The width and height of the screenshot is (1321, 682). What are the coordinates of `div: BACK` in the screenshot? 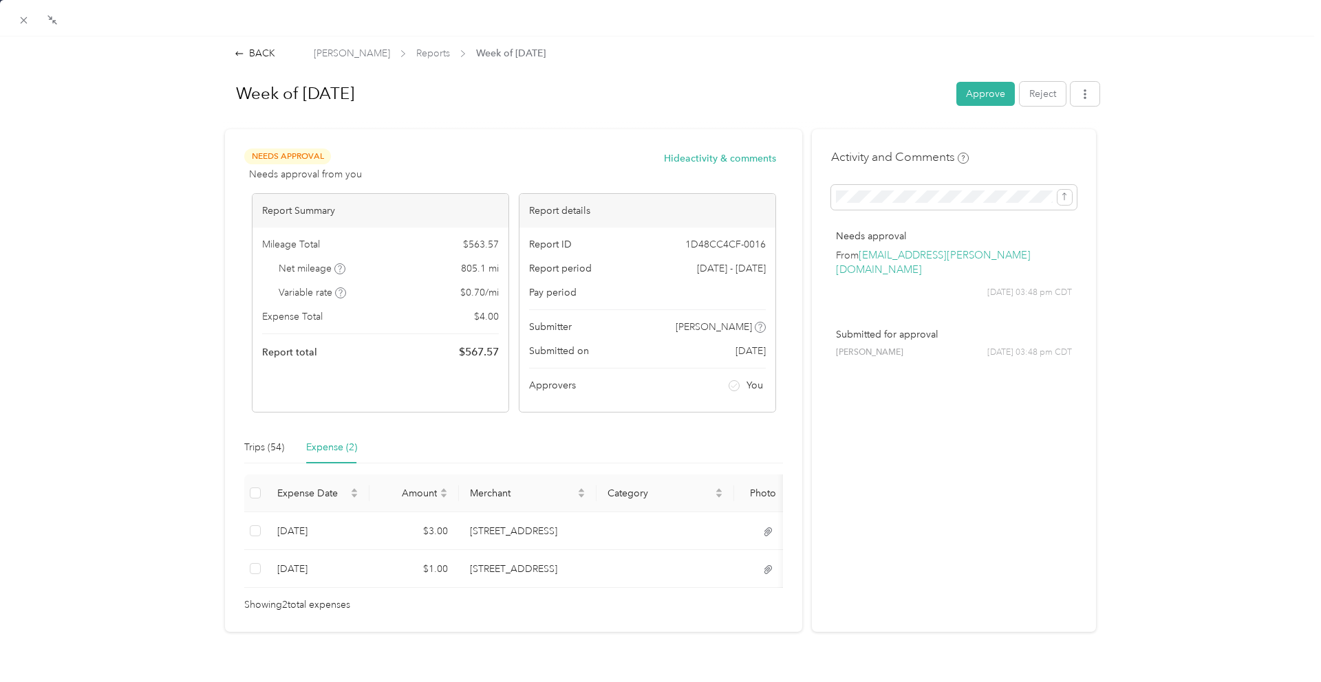 It's located at (254, 53).